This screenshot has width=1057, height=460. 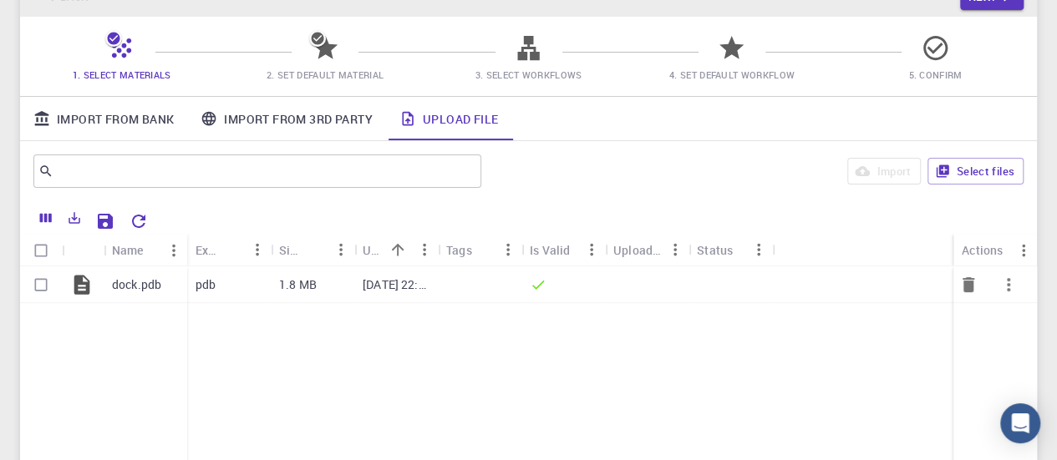 I want to click on a: Upload File, so click(x=449, y=119).